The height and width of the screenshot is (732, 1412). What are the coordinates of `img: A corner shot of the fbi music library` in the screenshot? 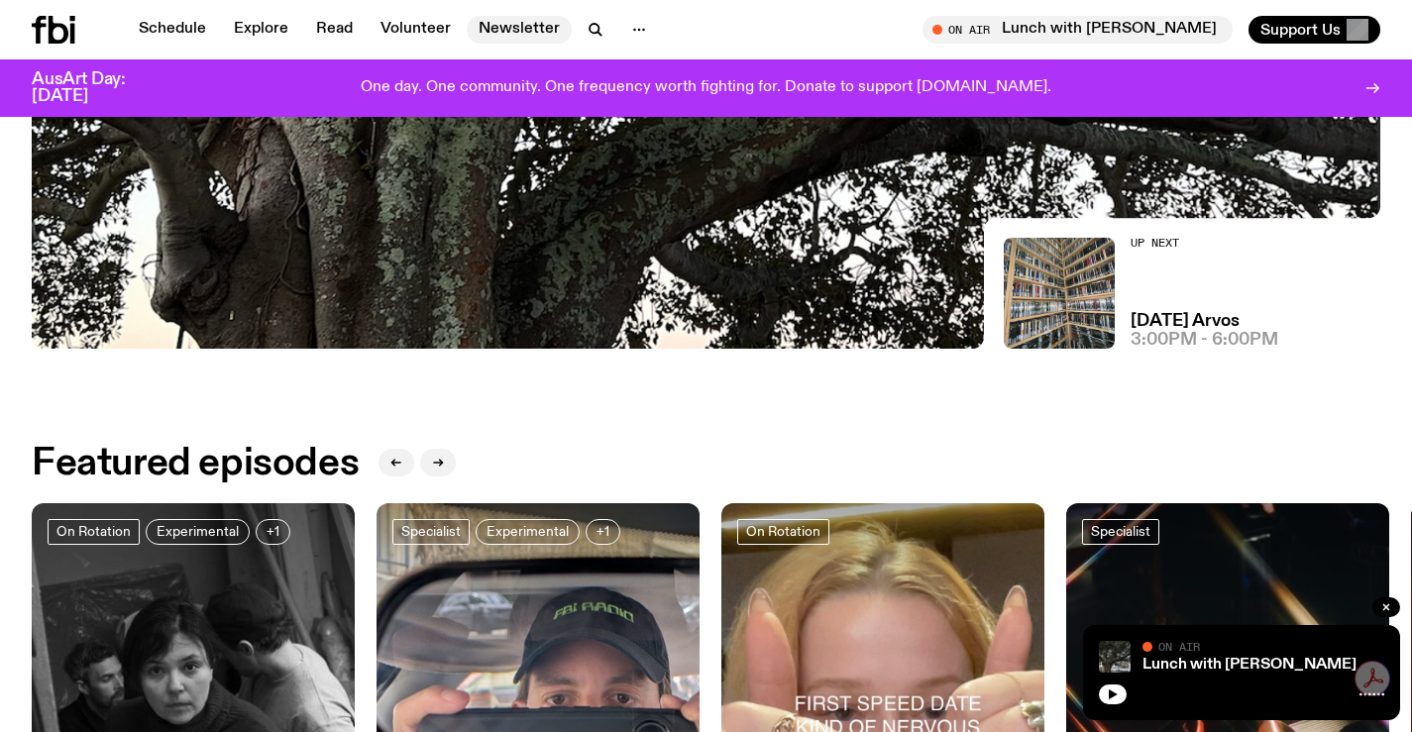 It's located at (1059, 293).